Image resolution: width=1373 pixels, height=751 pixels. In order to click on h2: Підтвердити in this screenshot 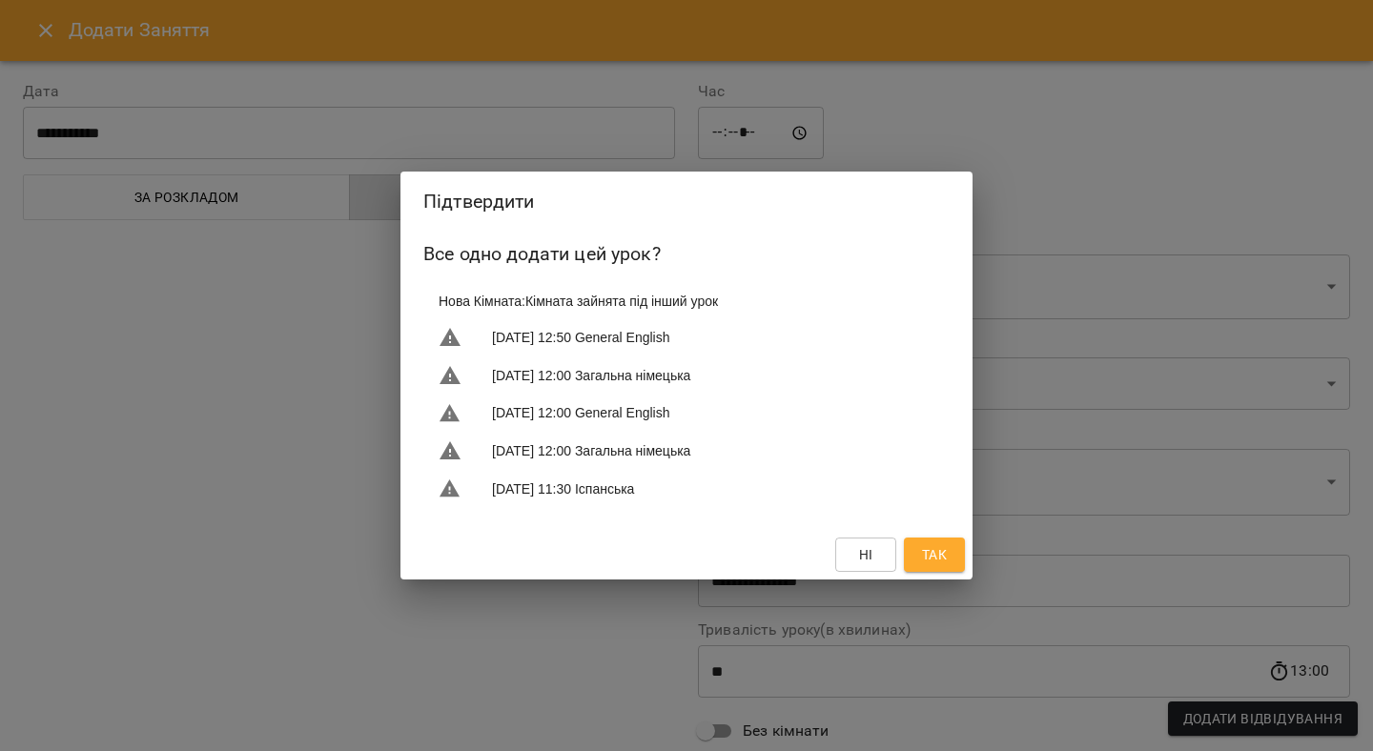, I will do `click(686, 201)`.